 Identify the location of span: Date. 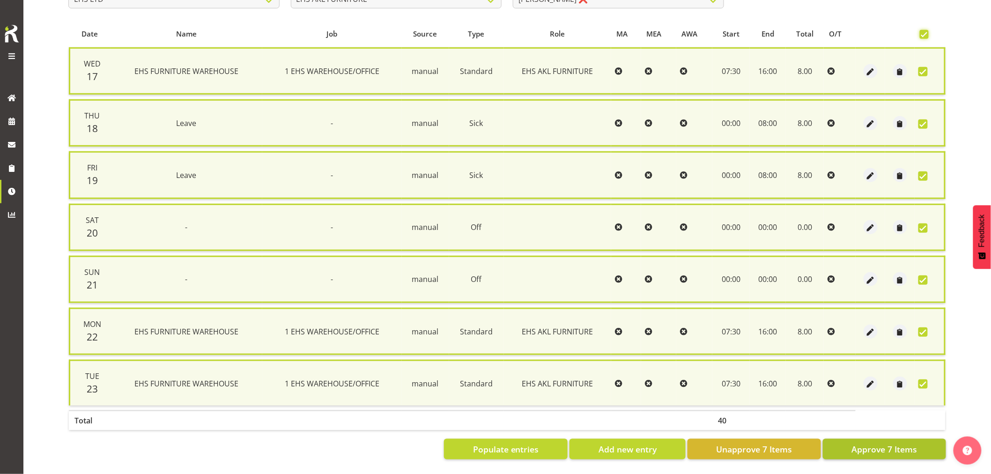
(89, 34).